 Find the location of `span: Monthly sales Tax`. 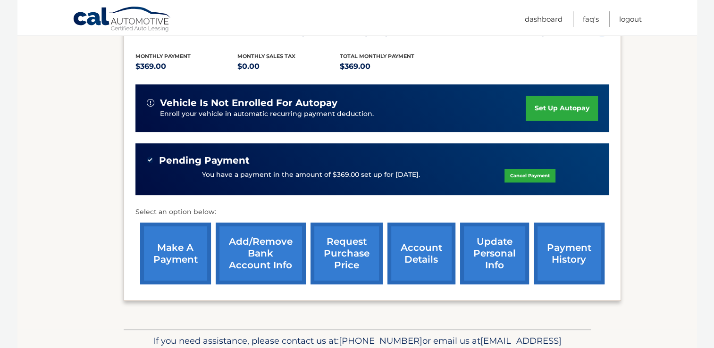

span: Monthly sales Tax is located at coordinates (266, 56).